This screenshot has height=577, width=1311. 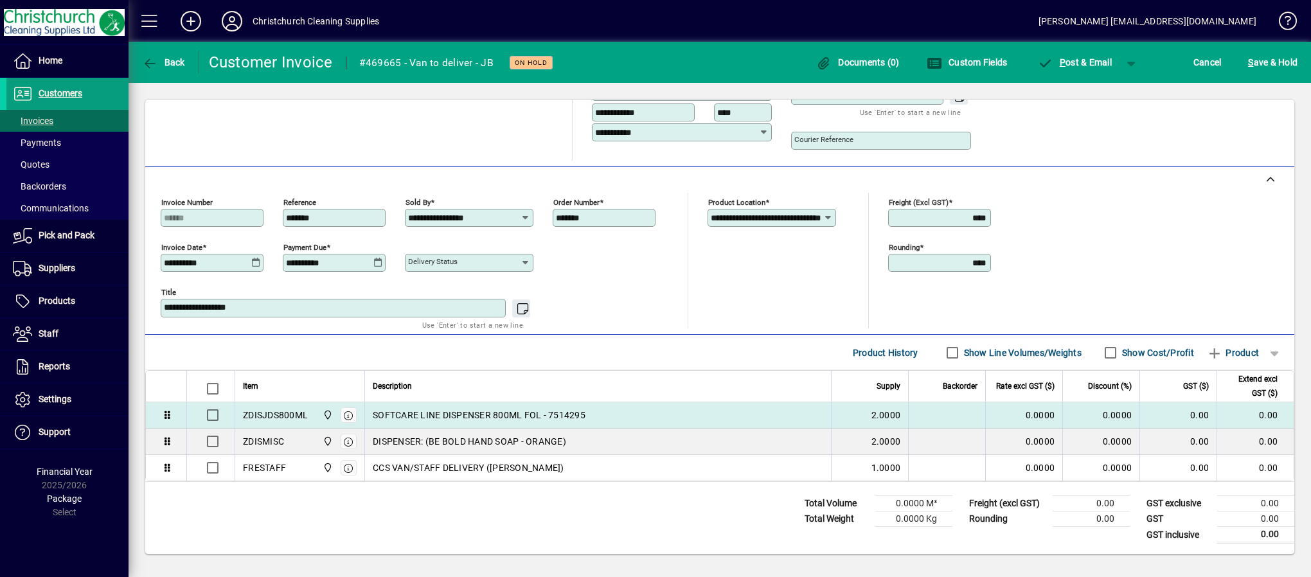 I want to click on a: Communications, so click(x=67, y=208).